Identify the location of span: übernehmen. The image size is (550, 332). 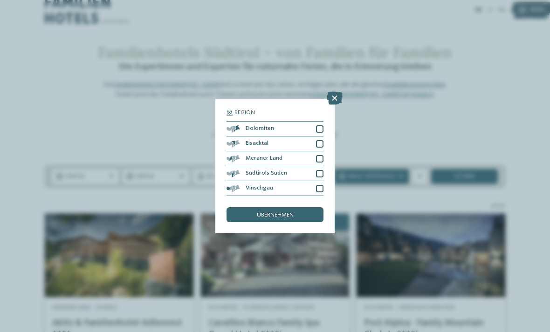
(275, 215).